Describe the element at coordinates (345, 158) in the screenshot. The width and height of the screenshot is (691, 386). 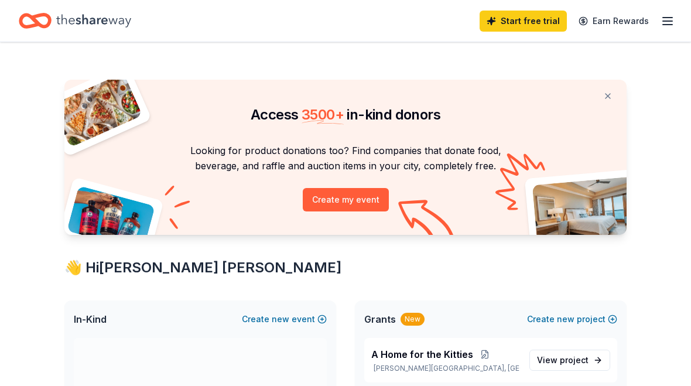
I see `p: Looking for product donations too? Find companies that donate food, beverage, and raffle and auct...` at that location.